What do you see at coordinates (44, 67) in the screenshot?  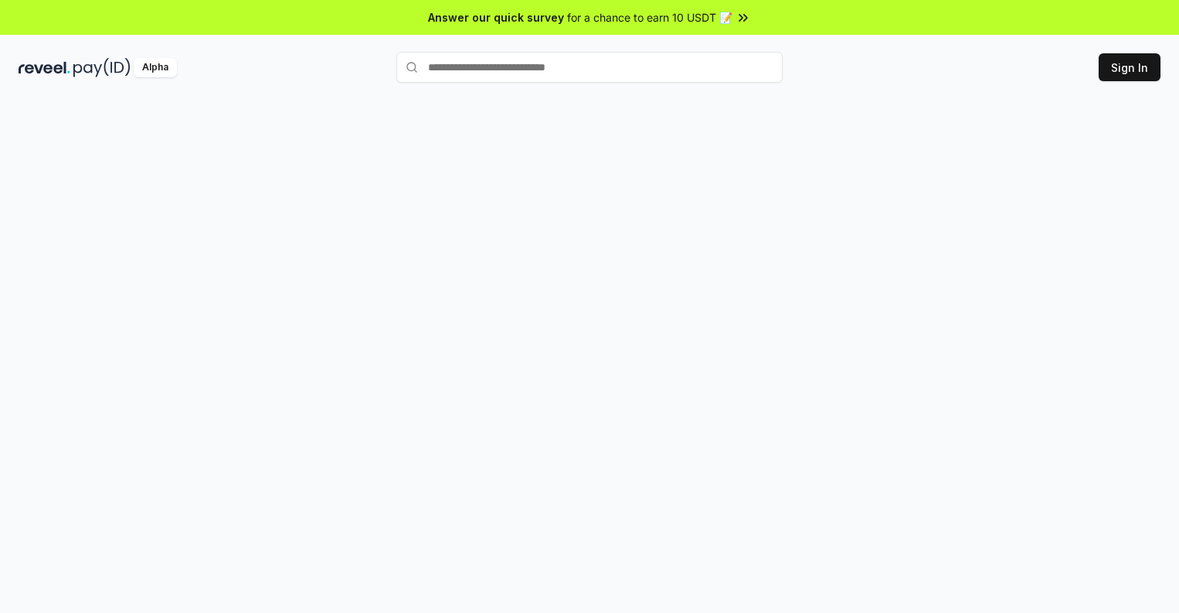 I see `img: reveel_dark` at bounding box center [44, 67].